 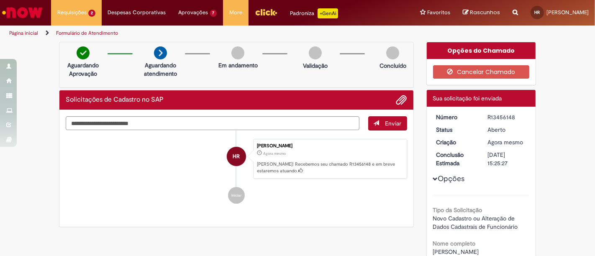 What do you see at coordinates (83, 69) in the screenshot?
I see `p: Aguardando Aprovação` at bounding box center [83, 69].